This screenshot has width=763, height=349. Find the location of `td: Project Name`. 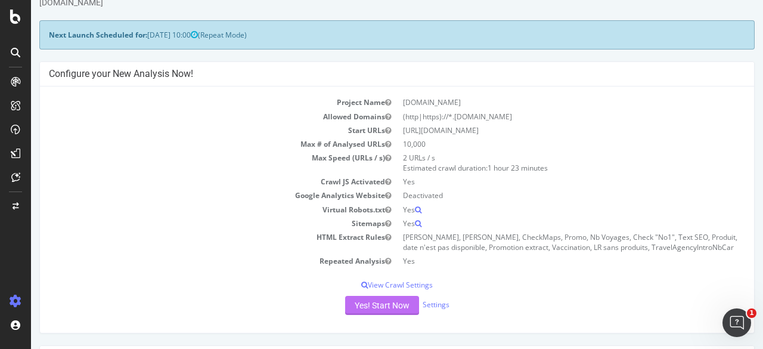

td: Project Name is located at coordinates (192, 102).